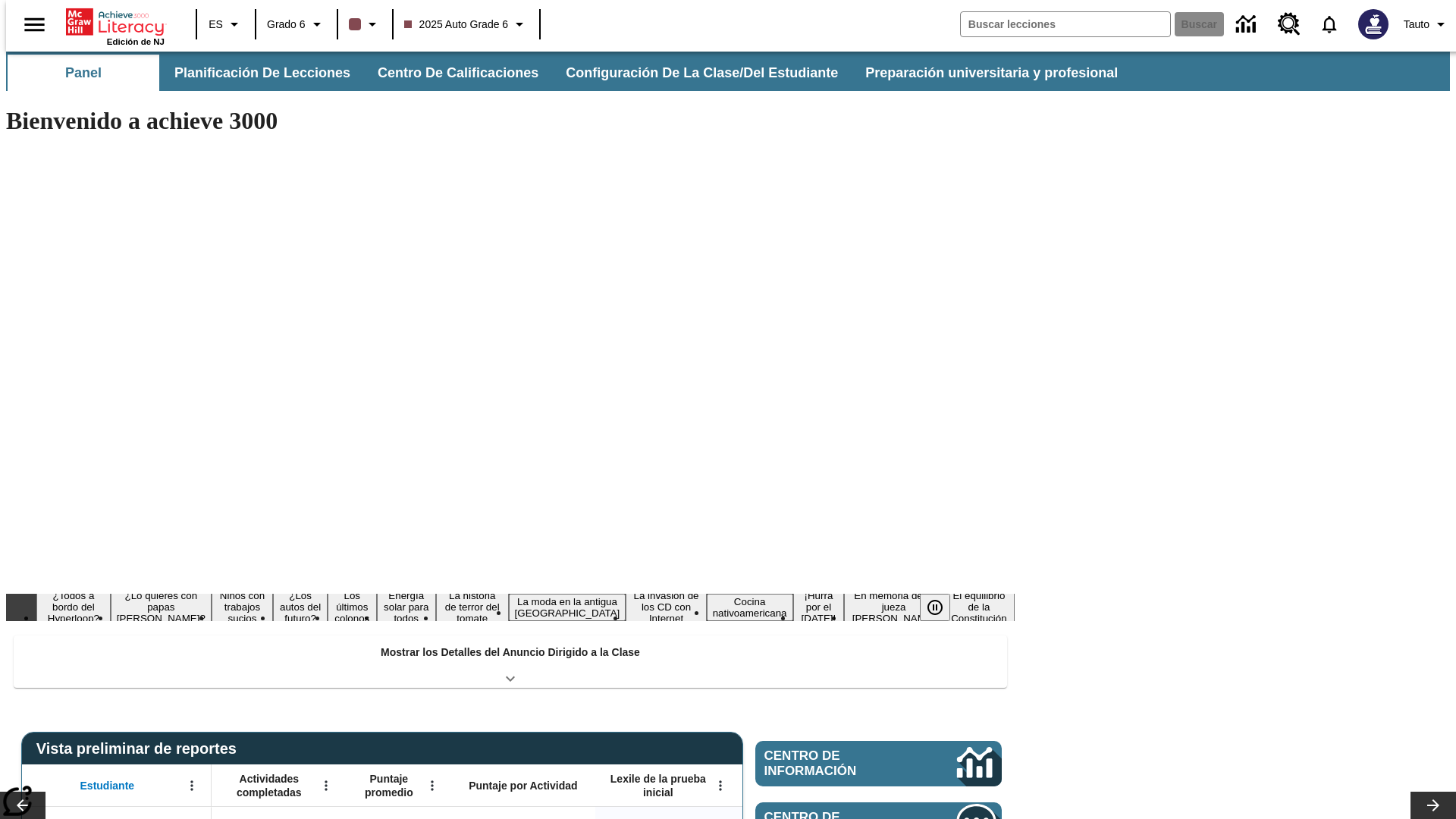 Image resolution: width=1456 pixels, height=819 pixels. I want to click on button: Diapositiva 4 ¿Los autos del futuro?, so click(301, 607).